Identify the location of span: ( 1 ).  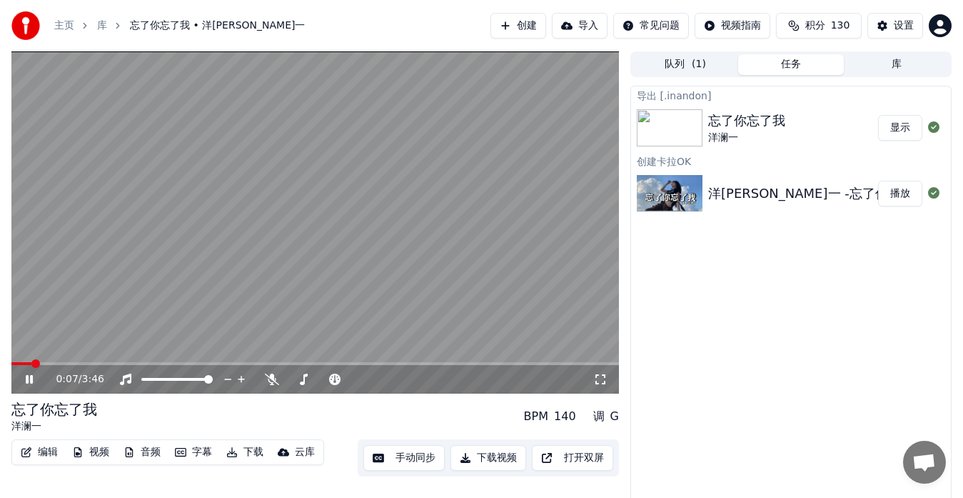
(699, 64).